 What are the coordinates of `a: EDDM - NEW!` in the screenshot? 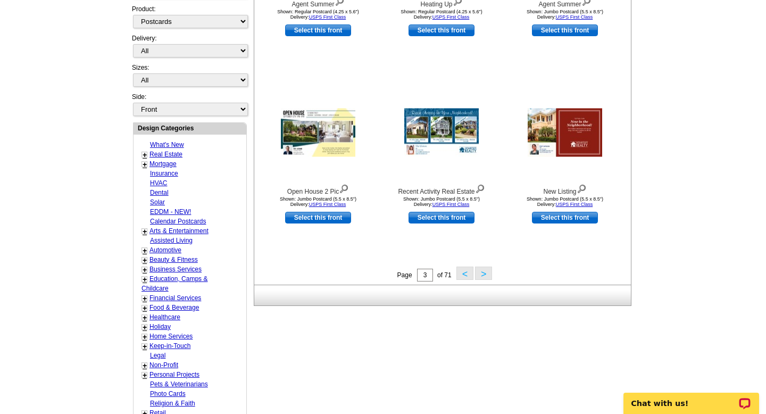 It's located at (170, 212).